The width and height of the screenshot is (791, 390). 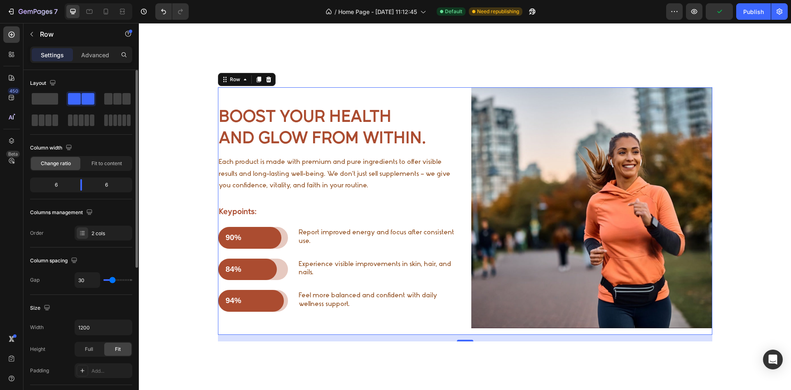 I want to click on p: Keypoints:, so click(x=199, y=188).